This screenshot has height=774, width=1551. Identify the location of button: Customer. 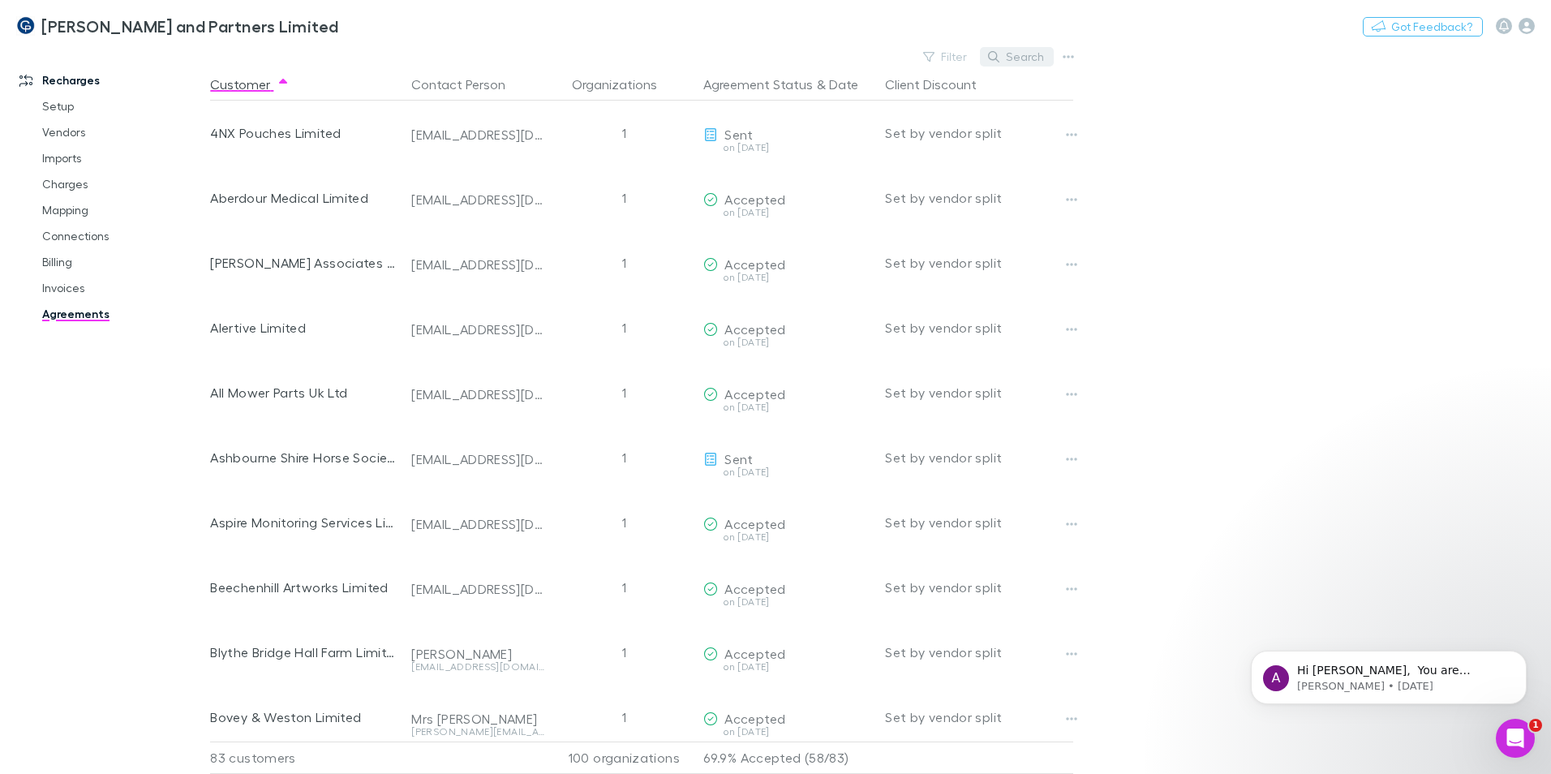
(250, 84).